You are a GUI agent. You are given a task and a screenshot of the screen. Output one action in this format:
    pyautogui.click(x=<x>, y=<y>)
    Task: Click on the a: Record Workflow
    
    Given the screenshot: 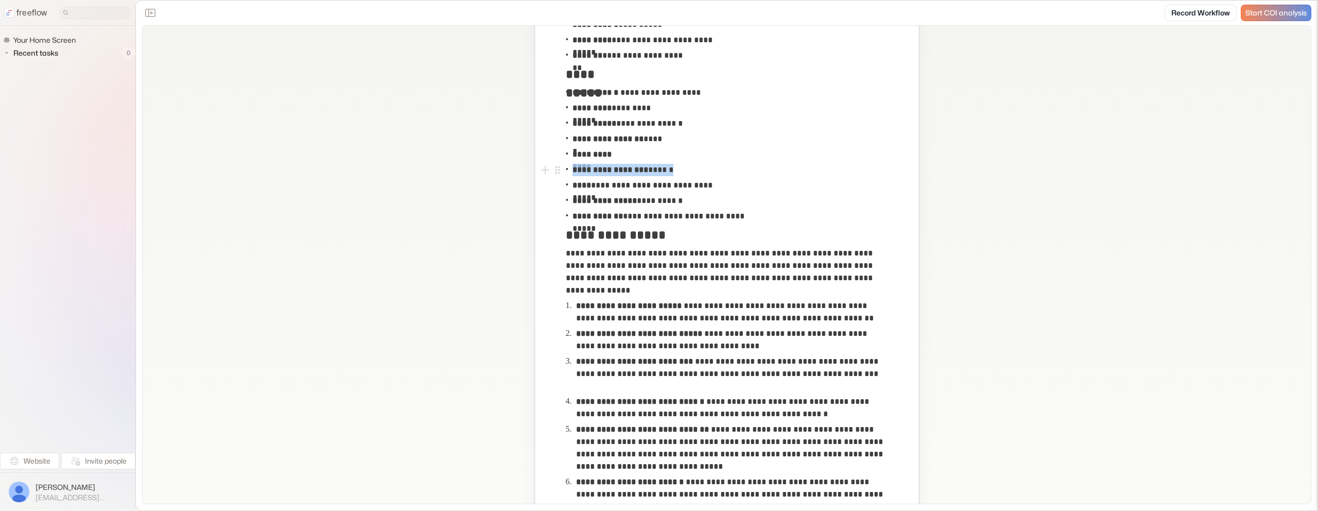 What is the action you would take?
    pyautogui.click(x=1201, y=13)
    